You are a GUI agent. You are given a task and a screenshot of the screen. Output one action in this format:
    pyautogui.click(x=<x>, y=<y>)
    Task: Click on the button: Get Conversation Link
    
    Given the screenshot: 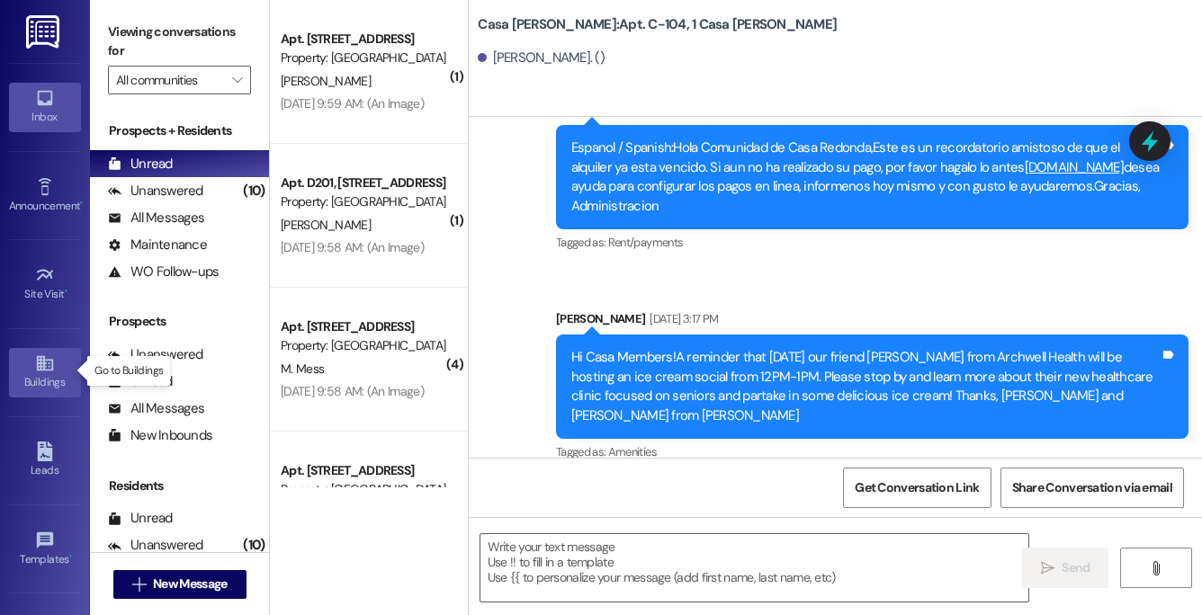 What is the action you would take?
    pyautogui.click(x=917, y=488)
    